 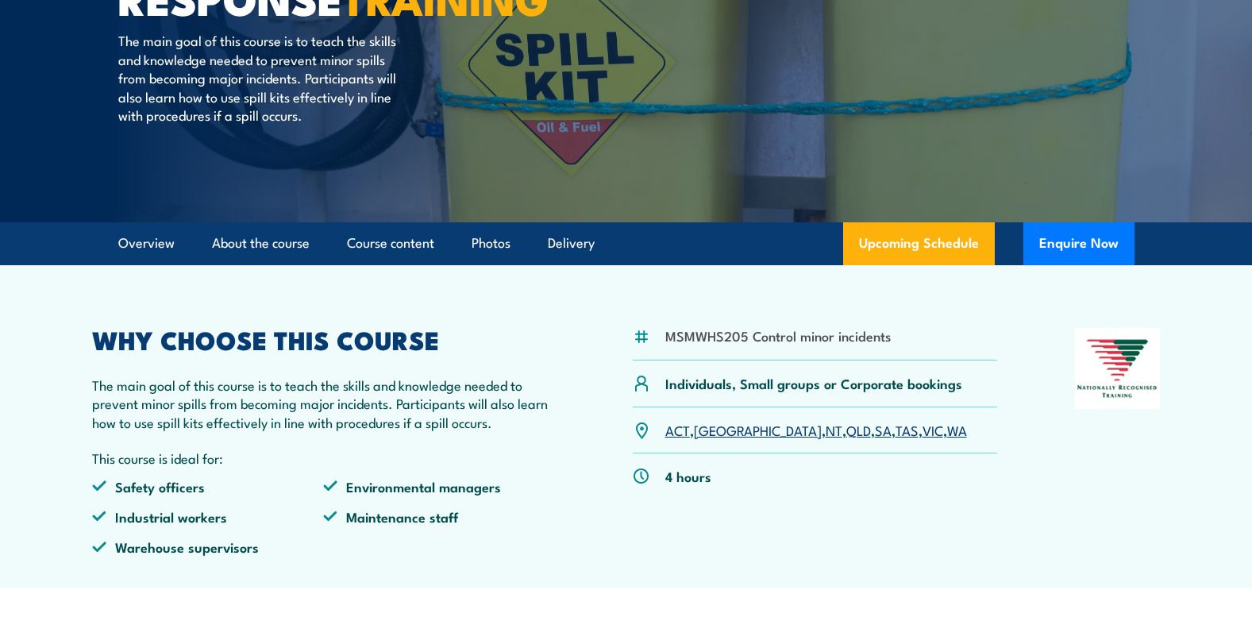 I want to click on img: Nationally Recognised Training logo., so click(x=1118, y=368).